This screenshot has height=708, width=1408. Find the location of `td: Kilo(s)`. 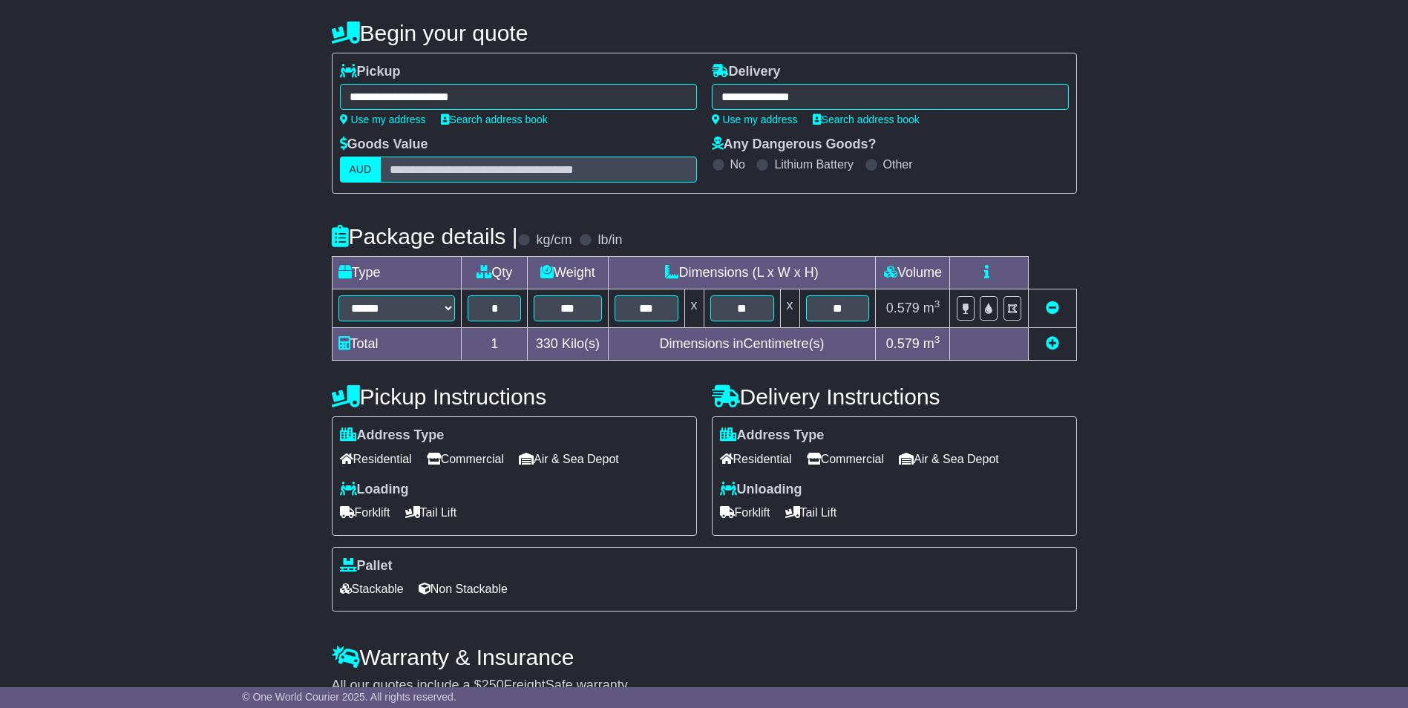

td: Kilo(s) is located at coordinates (568, 344).